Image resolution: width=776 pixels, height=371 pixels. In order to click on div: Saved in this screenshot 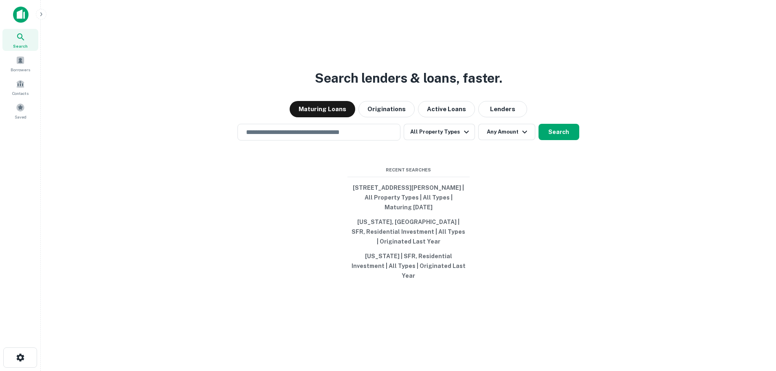, I will do `click(20, 111)`.